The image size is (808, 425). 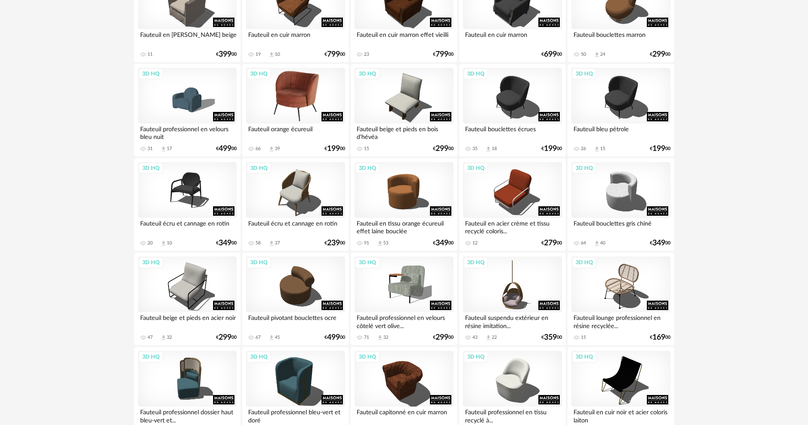 What do you see at coordinates (150, 243) in the screenshot?
I see `div: 20` at bounding box center [150, 243].